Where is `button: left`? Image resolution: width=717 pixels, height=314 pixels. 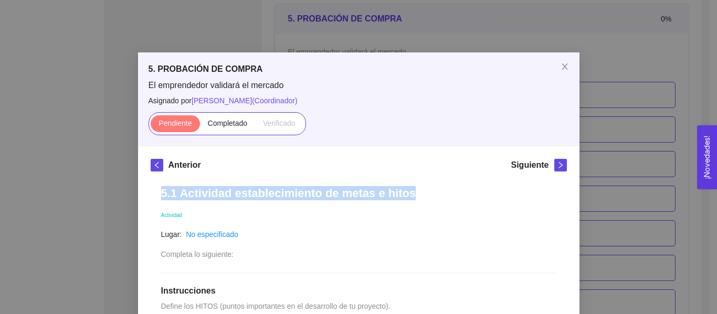 button: left is located at coordinates (157, 165).